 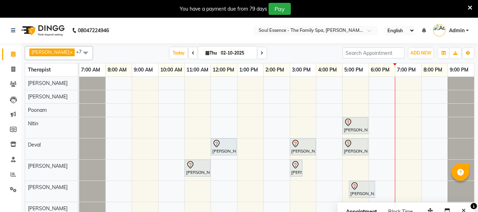 What do you see at coordinates (179, 53) in the screenshot?
I see `span: Today` at bounding box center [179, 53].